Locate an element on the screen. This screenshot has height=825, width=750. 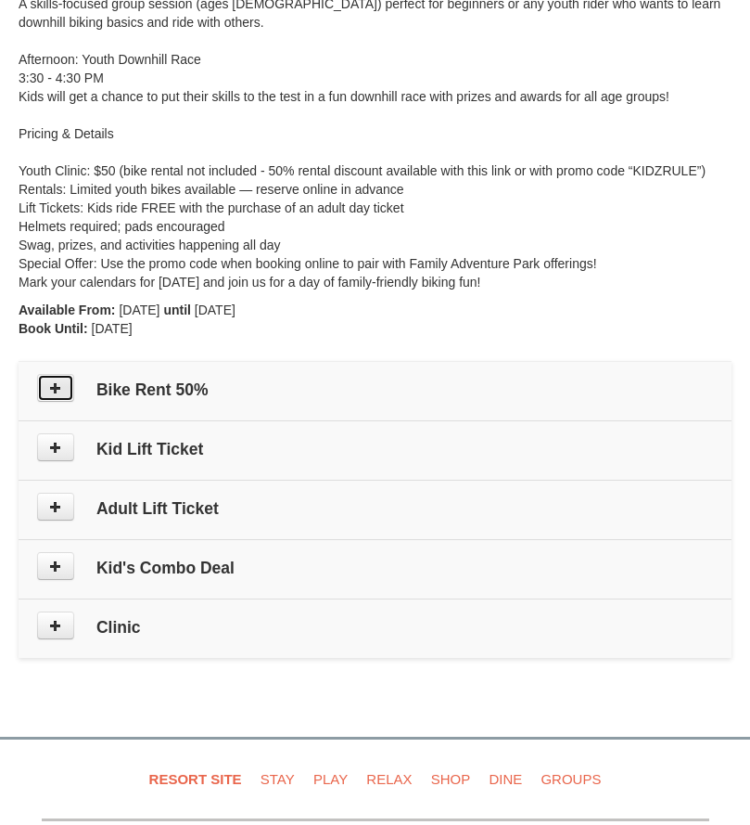
h4: Clinic is located at coordinates (375, 627).